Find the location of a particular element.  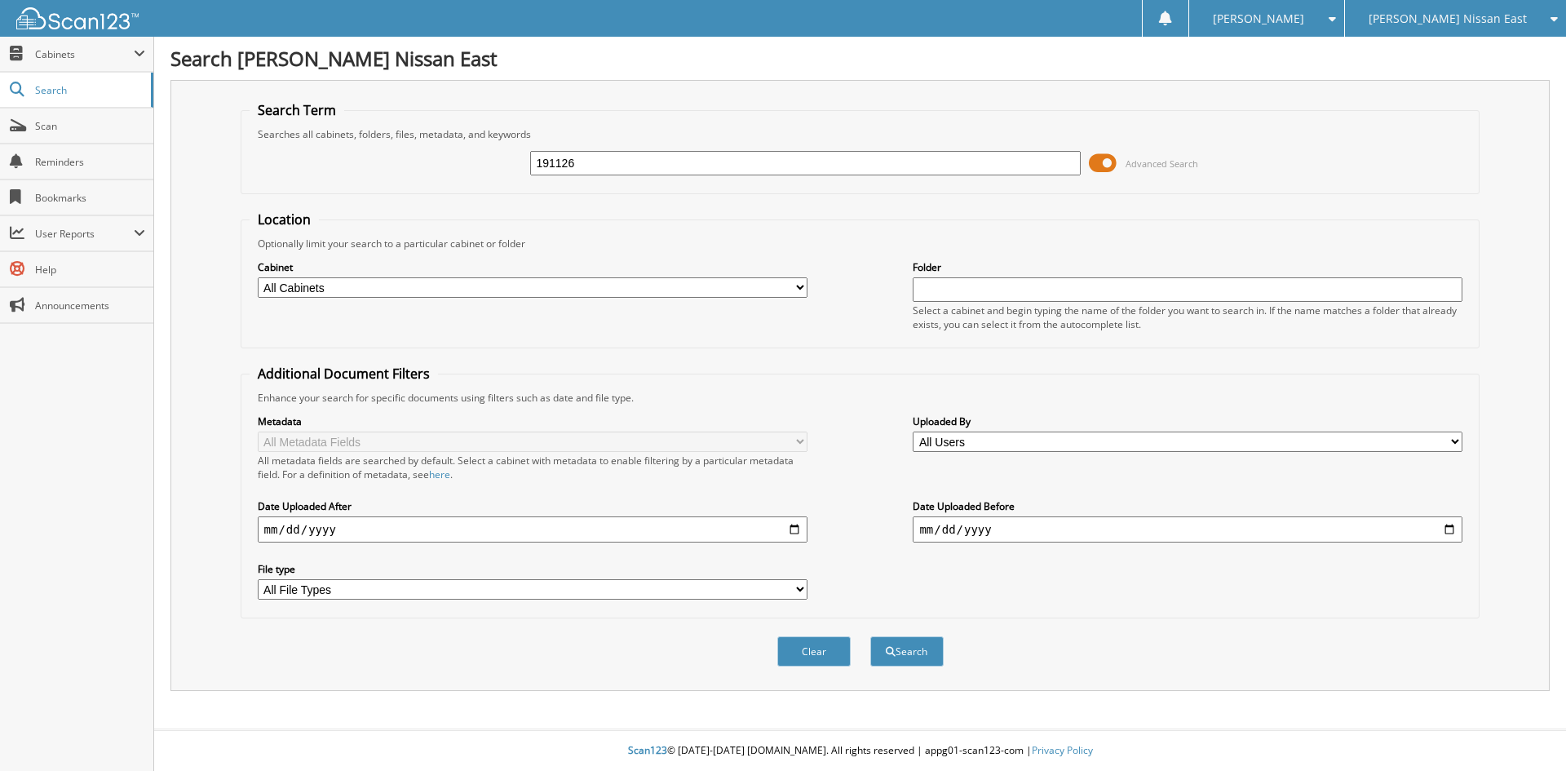

legend: Location is located at coordinates (284, 219).